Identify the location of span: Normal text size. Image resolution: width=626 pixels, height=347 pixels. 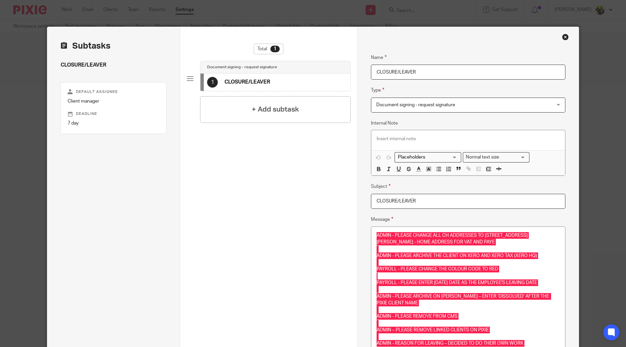
(483, 157).